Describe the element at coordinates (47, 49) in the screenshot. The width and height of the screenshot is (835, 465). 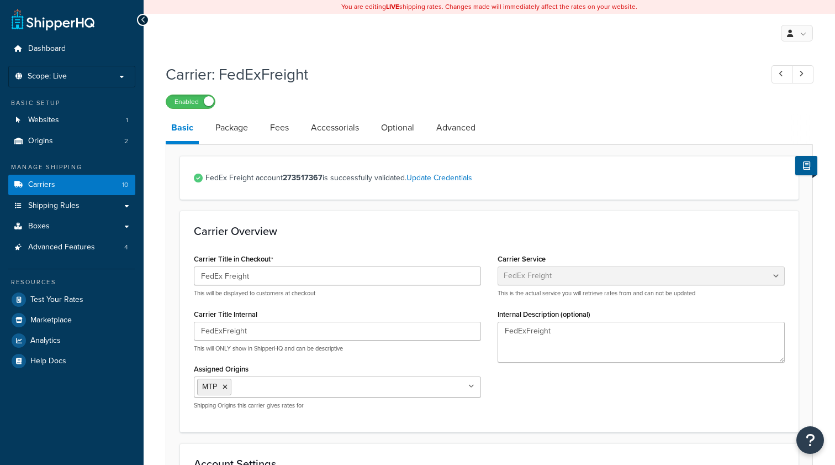
I see `span: Dashboard` at that location.